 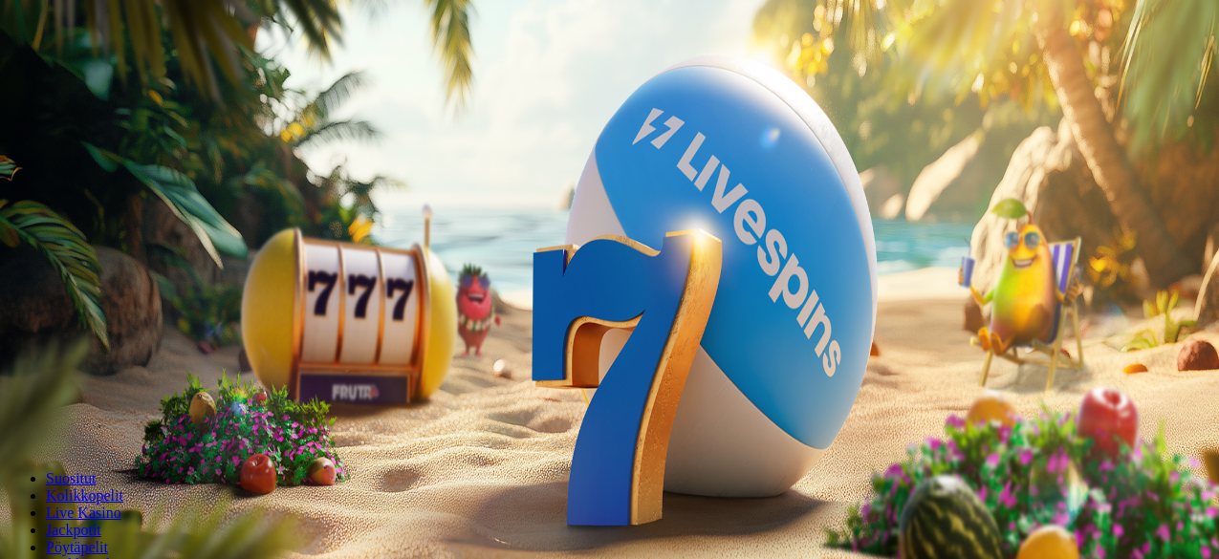 I want to click on a: Pöytäpelit, so click(x=77, y=547).